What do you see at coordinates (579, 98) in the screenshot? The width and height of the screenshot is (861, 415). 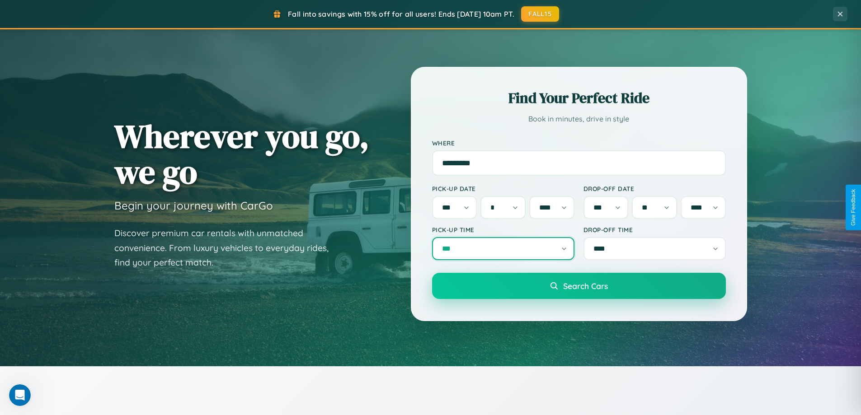 I see `h2: Find Your Perfect Ride` at bounding box center [579, 98].